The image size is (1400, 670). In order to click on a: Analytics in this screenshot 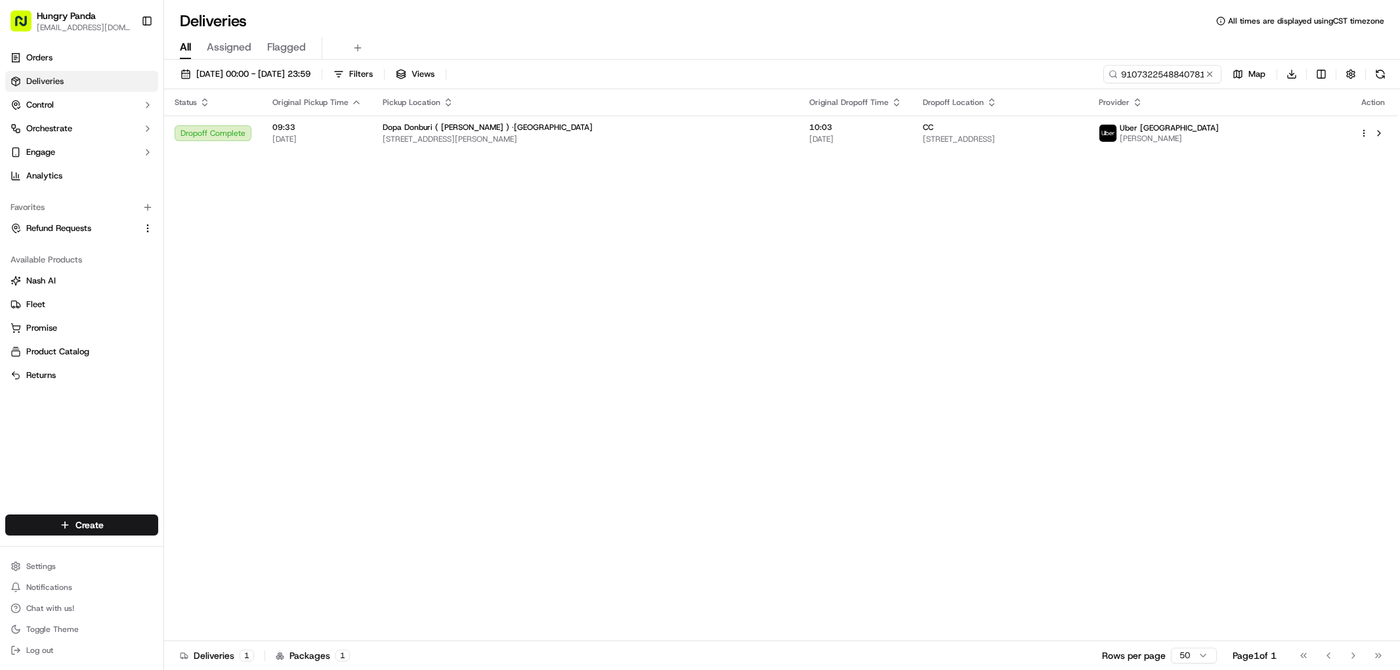, I will do `click(81, 176)`.